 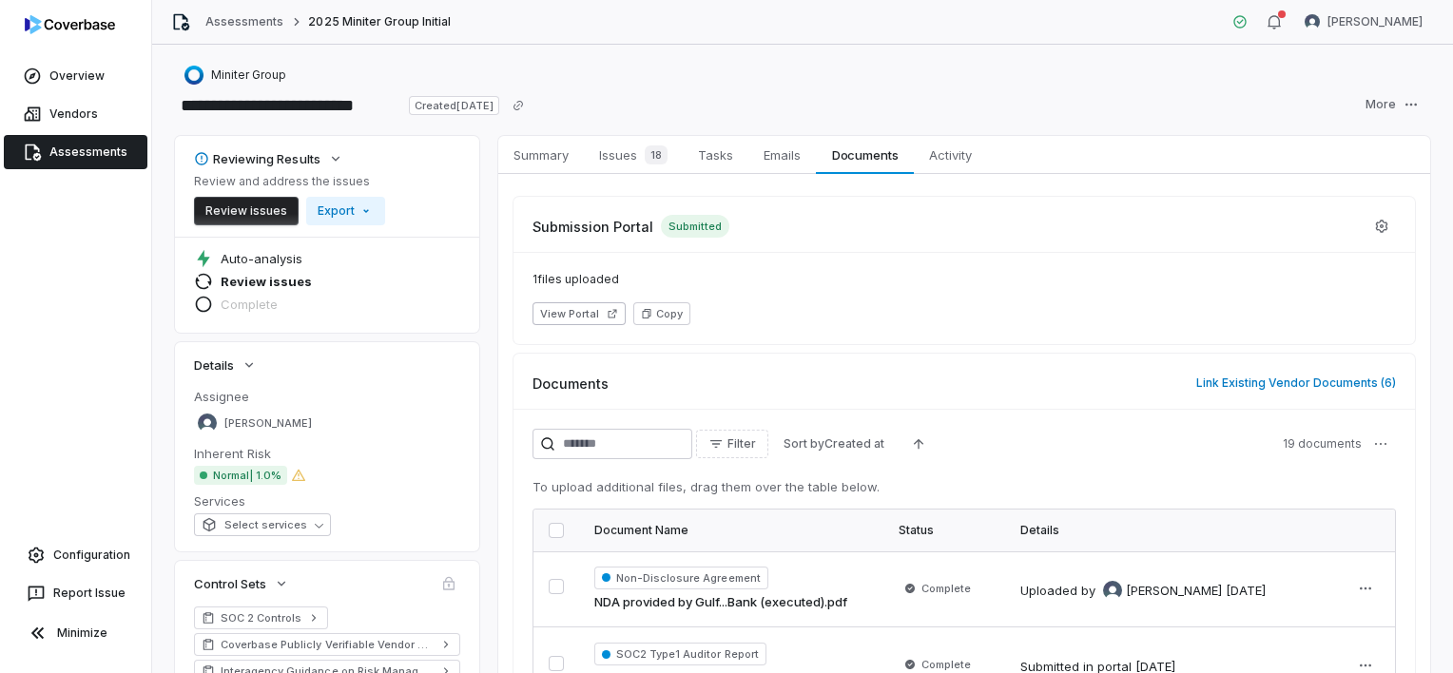 I want to click on button: View Portal, so click(x=579, y=314).